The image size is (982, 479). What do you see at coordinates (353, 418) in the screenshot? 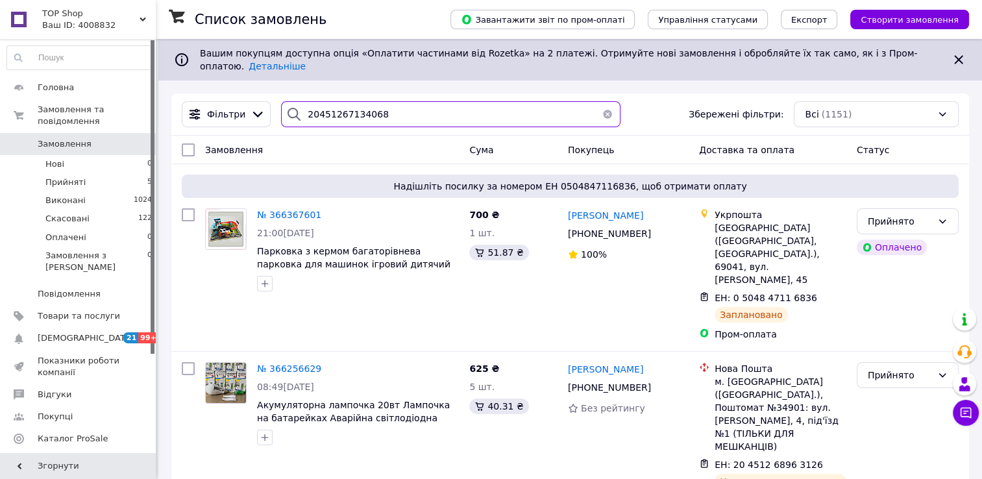
I see `a: Акумуляторна лампочка 20вт Лампочка на батарейках Аварійна світлодіодна лампа з двома акумулятора...` at bounding box center [353, 418].